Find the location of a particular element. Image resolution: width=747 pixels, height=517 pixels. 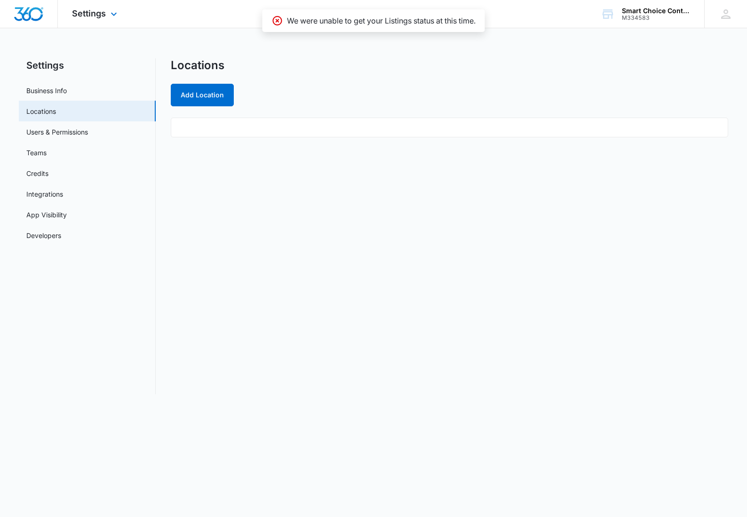

div: account id is located at coordinates (656, 18).